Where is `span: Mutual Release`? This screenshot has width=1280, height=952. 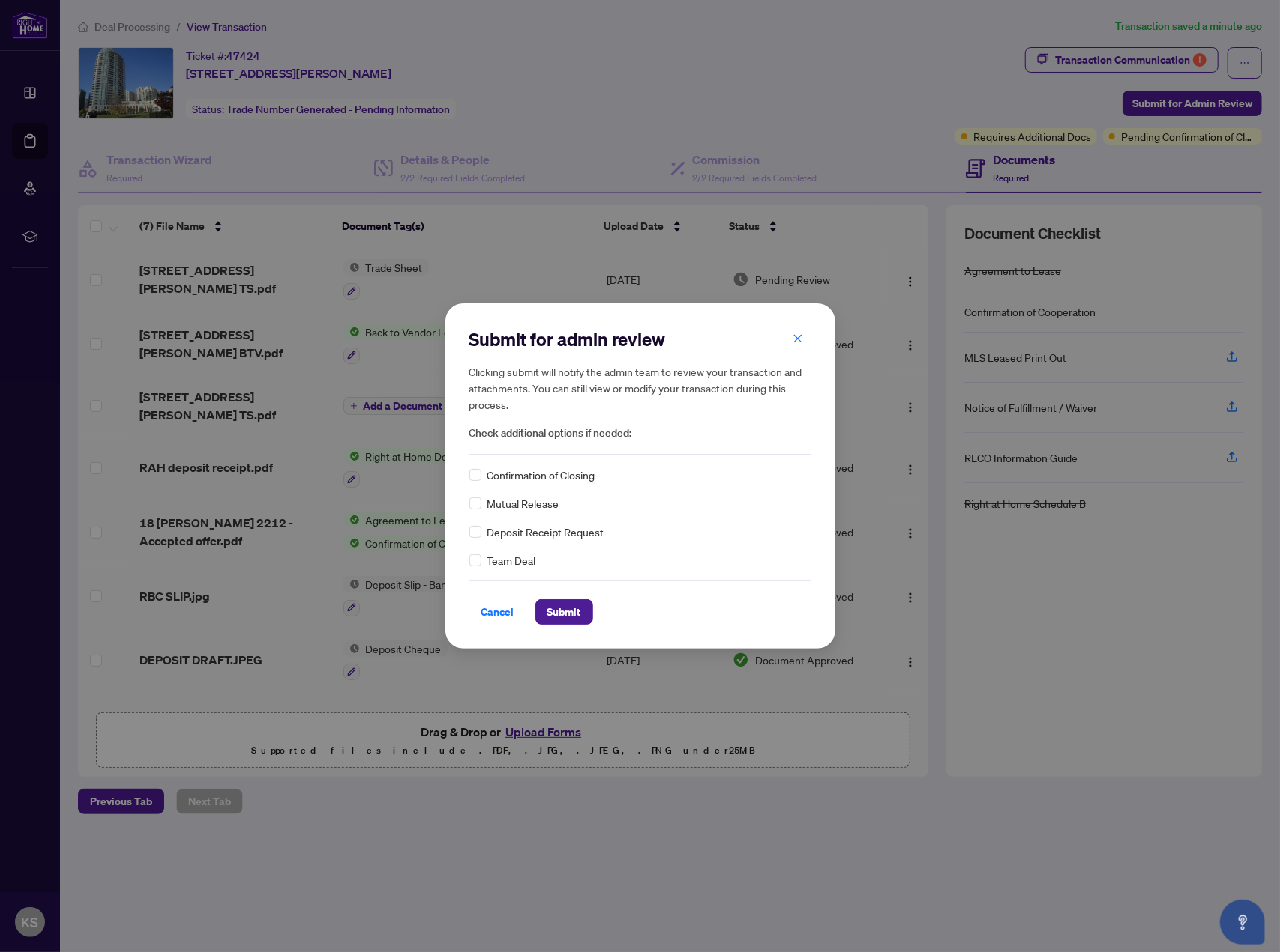
span: Mutual Release is located at coordinates (524, 503).